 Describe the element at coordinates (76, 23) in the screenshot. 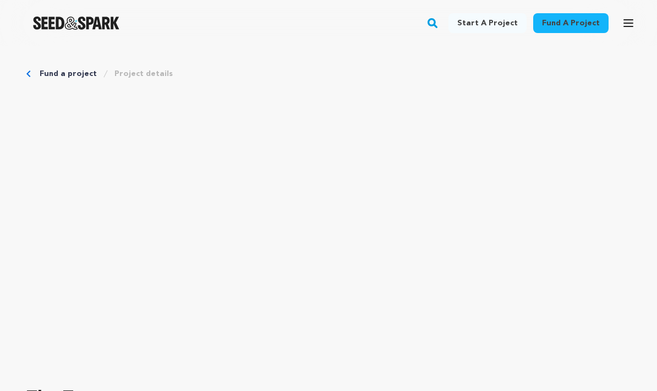

I see `a: Seed&Spark Homepage` at that location.